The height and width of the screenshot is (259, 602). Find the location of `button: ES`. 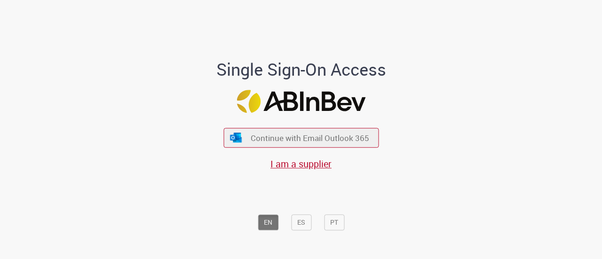

button: ES is located at coordinates (301, 223).